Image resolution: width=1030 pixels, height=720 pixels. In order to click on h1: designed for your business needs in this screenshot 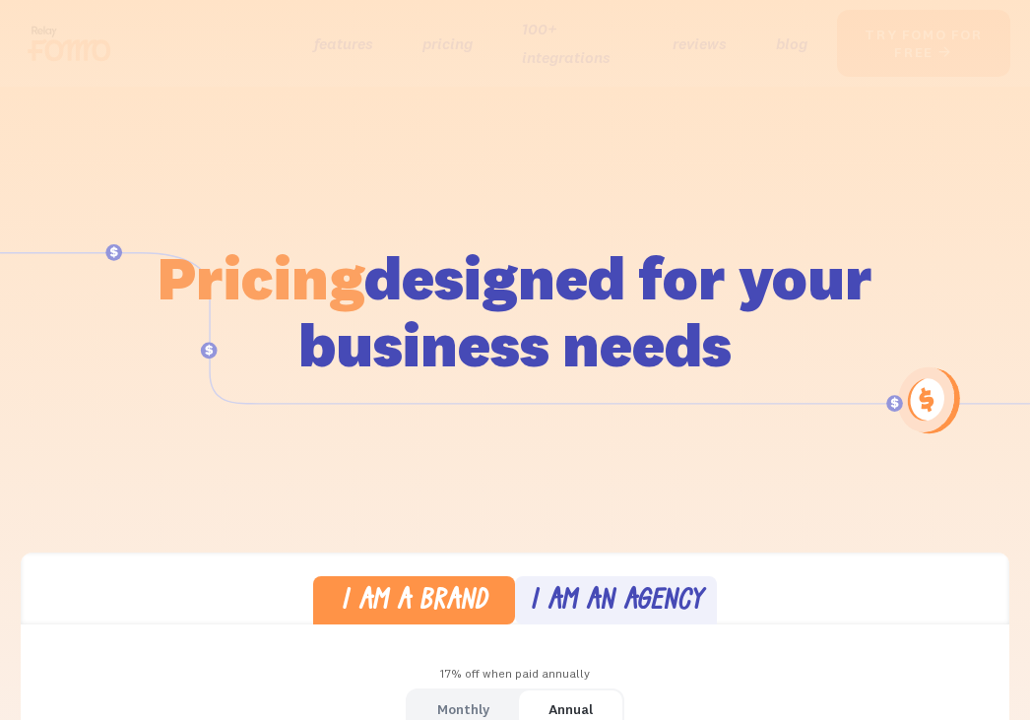, I will do `click(515, 311)`.